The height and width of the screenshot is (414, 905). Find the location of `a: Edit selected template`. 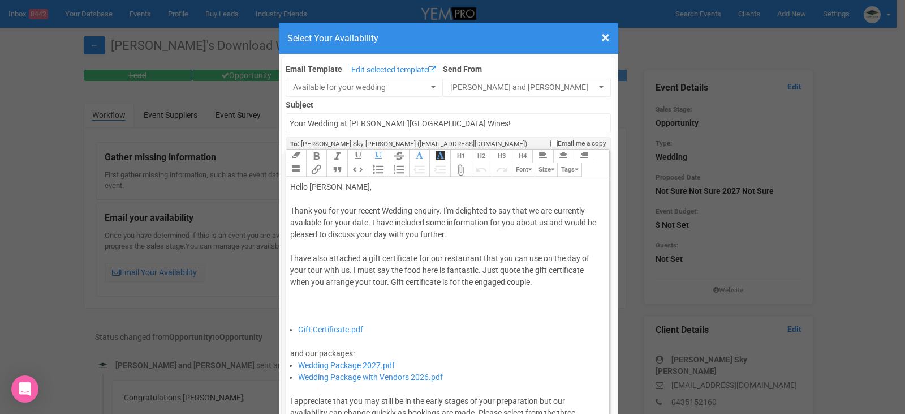

a: Edit selected template is located at coordinates (394, 70).